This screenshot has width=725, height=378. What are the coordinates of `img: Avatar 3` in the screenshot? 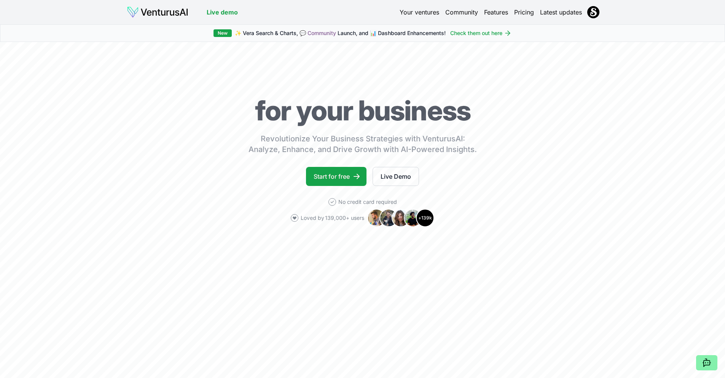 It's located at (401, 218).